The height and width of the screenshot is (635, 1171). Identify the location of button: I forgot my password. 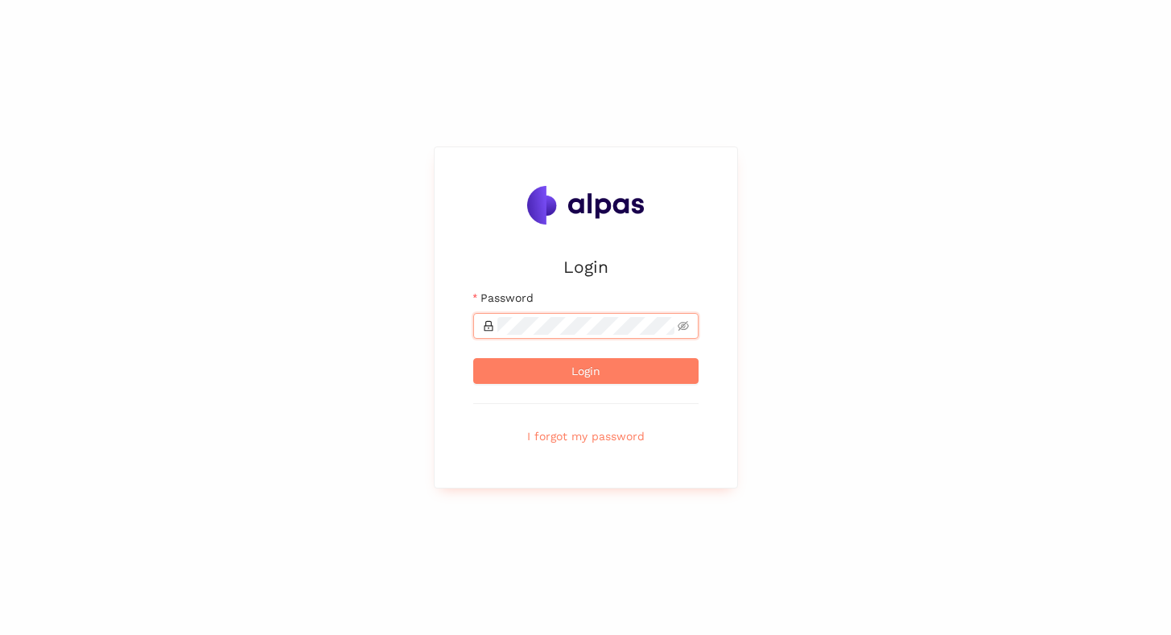
(586, 436).